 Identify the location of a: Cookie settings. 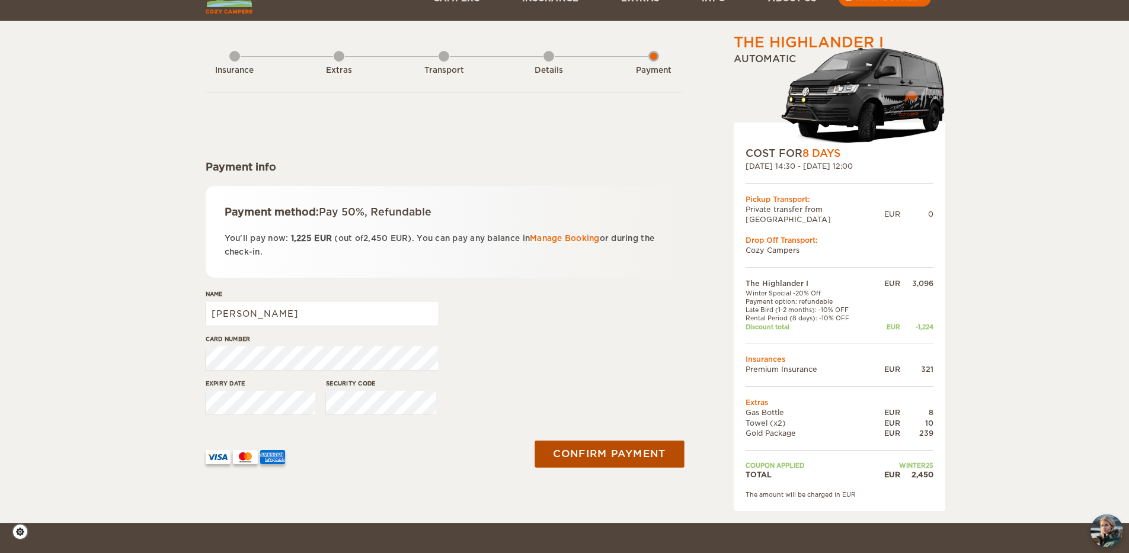
(24, 532).